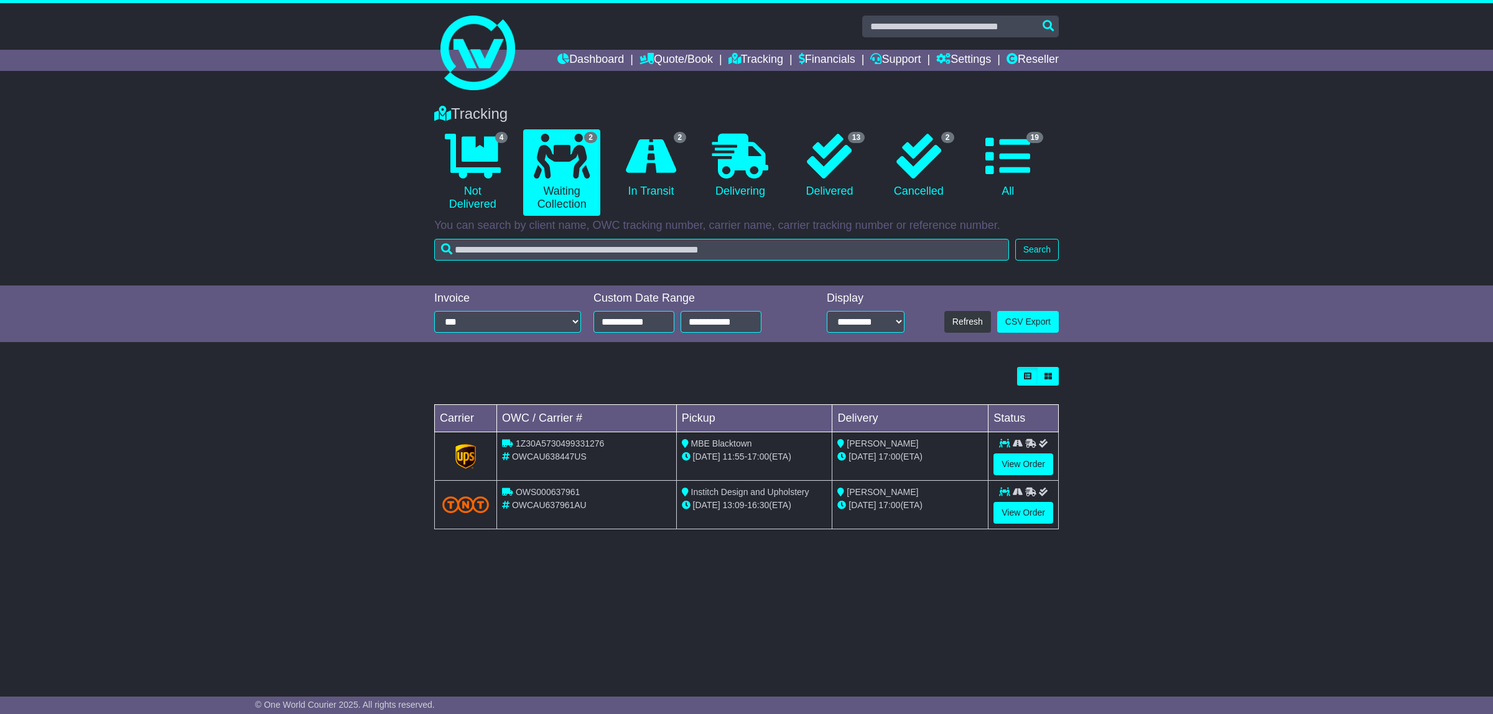 The height and width of the screenshot is (714, 1493). What do you see at coordinates (548, 492) in the screenshot?
I see `span: OWS000637961` at bounding box center [548, 492].